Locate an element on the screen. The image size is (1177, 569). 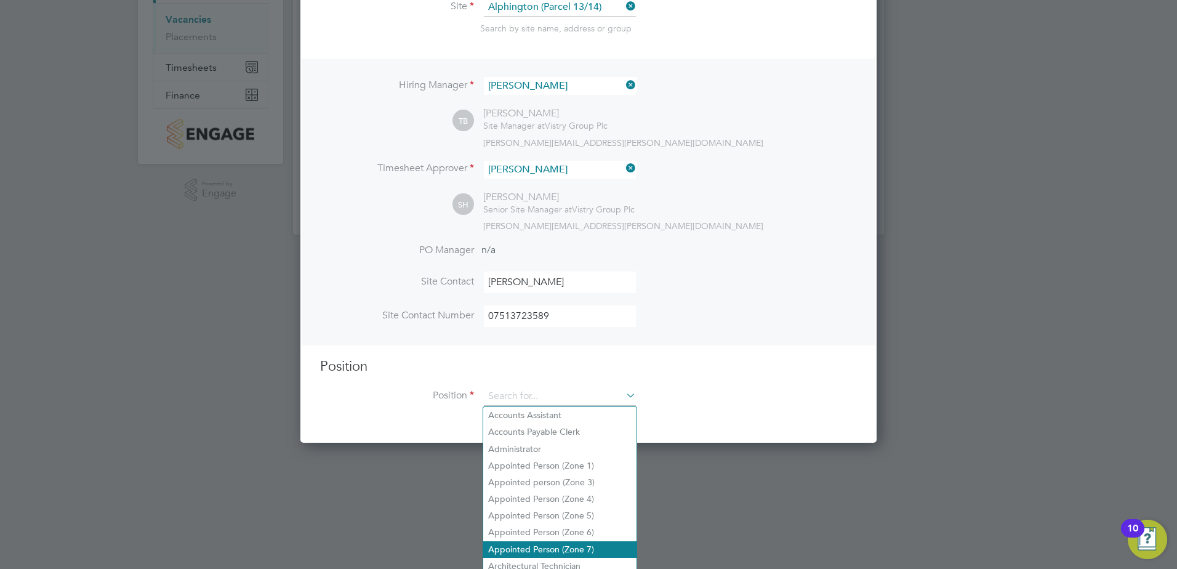
h3: Position is located at coordinates (589, 366).